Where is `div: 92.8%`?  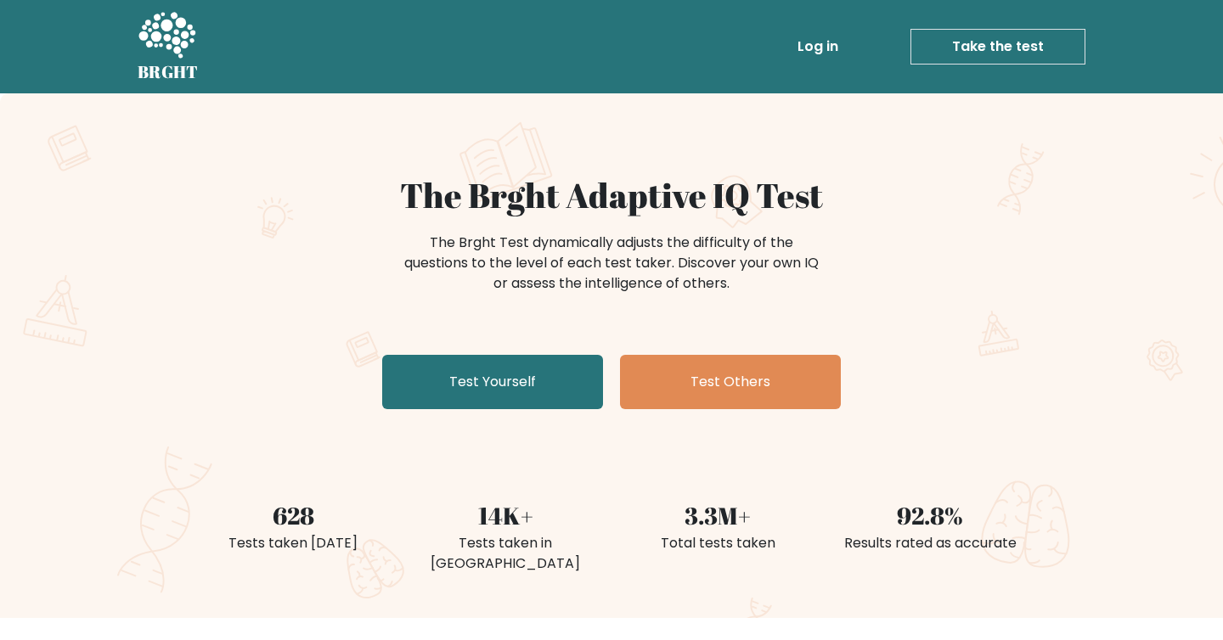 div: 92.8% is located at coordinates (930, 516).